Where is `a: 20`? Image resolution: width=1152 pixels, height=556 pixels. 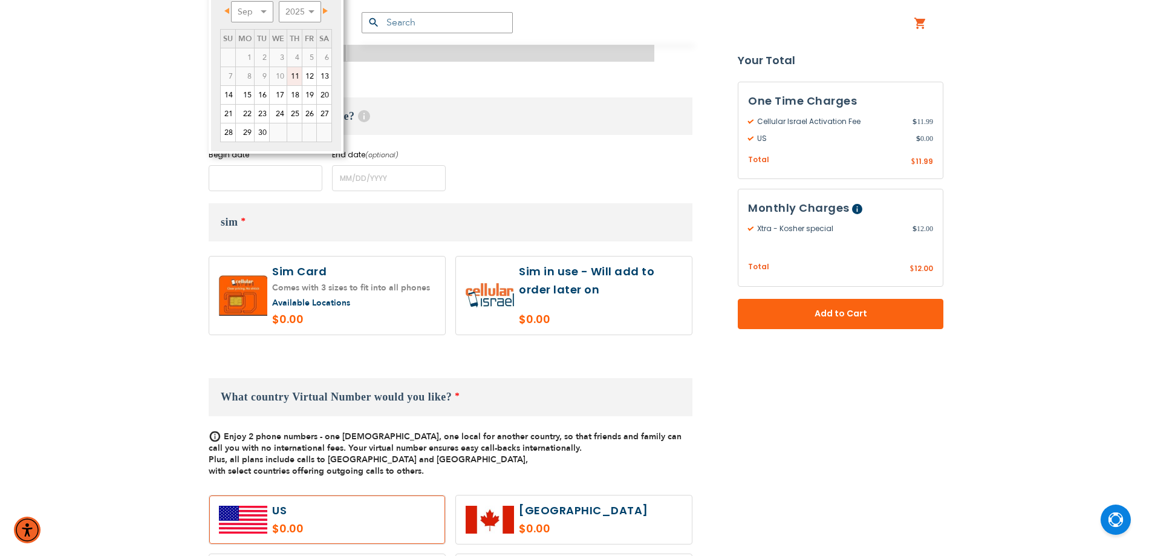
a: 20 is located at coordinates (324, 95).